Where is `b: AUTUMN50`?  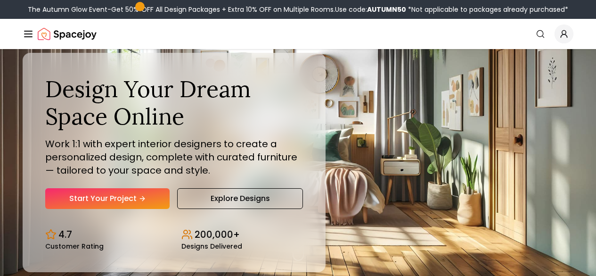 b: AUTUMN50 is located at coordinates (386, 9).